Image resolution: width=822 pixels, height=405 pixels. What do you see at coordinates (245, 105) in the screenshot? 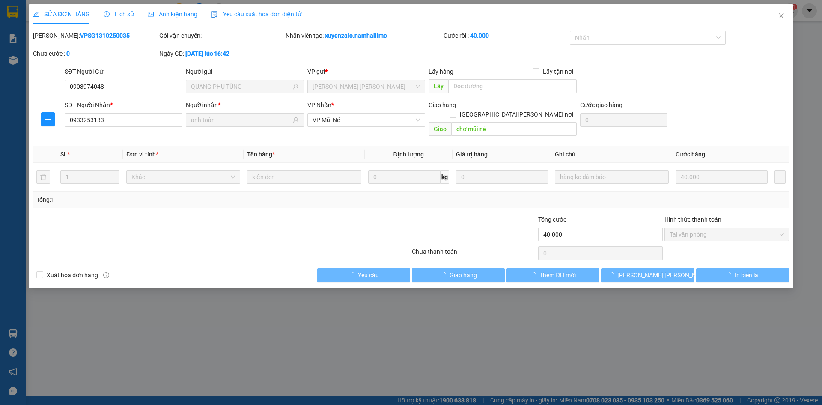
I see `div: Người nhận` at bounding box center [245, 105].